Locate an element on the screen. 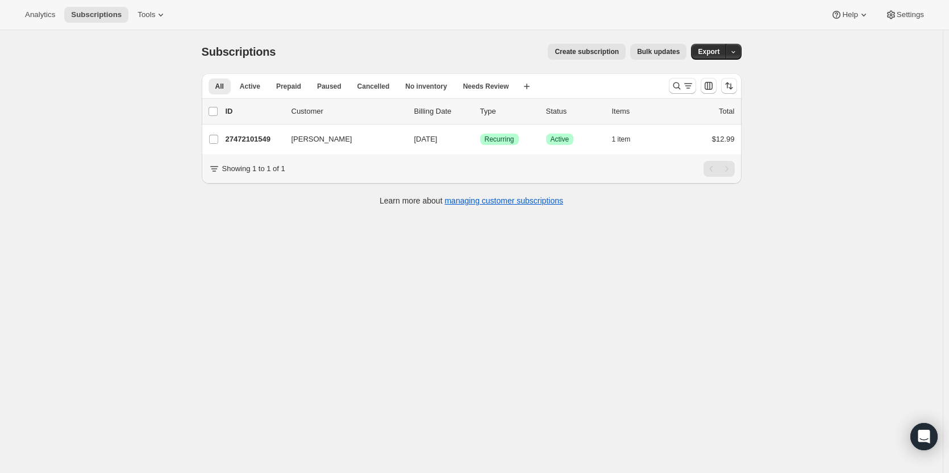 The image size is (949, 473). button: Create new view is located at coordinates (527, 86).